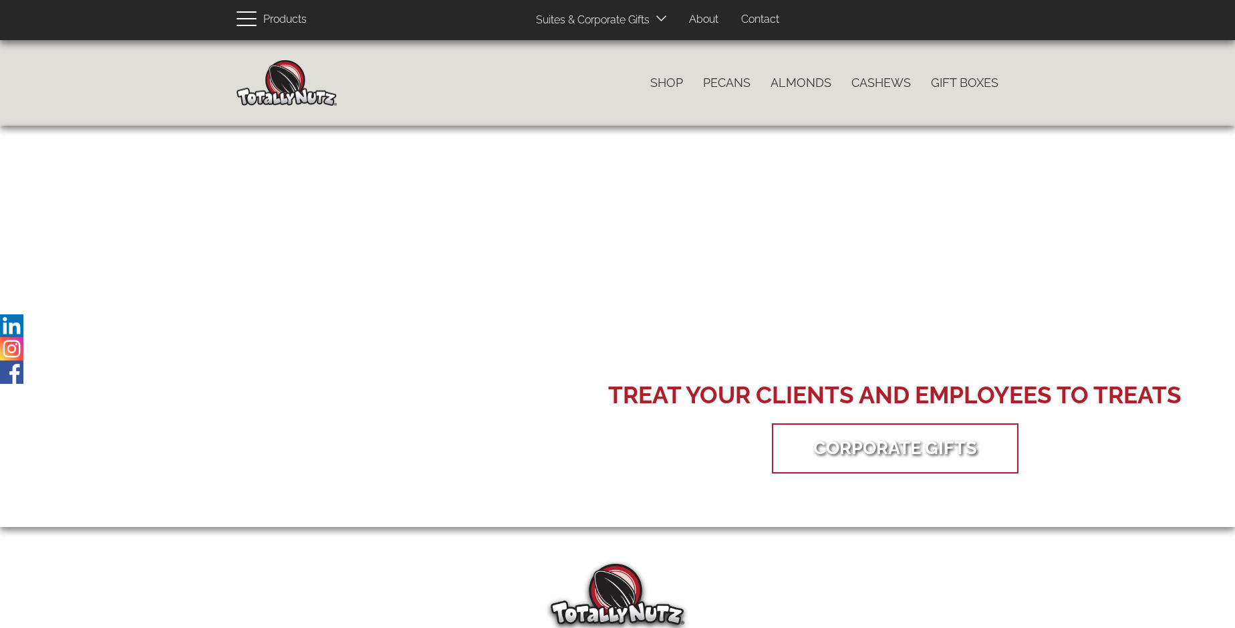 The height and width of the screenshot is (628, 1235). Describe the element at coordinates (881, 83) in the screenshot. I see `a: Cashews` at that location.